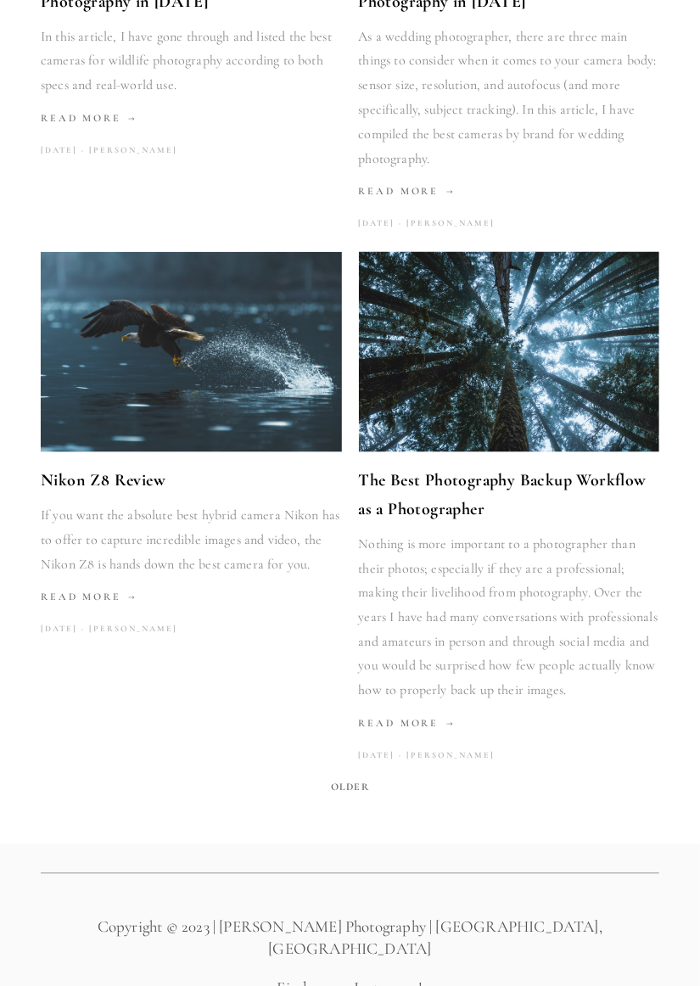 The width and height of the screenshot is (700, 986). Describe the element at coordinates (509, 617) in the screenshot. I see `p: Nothing is more important to a photographer than their photos; especially if they are a professio...` at that location.